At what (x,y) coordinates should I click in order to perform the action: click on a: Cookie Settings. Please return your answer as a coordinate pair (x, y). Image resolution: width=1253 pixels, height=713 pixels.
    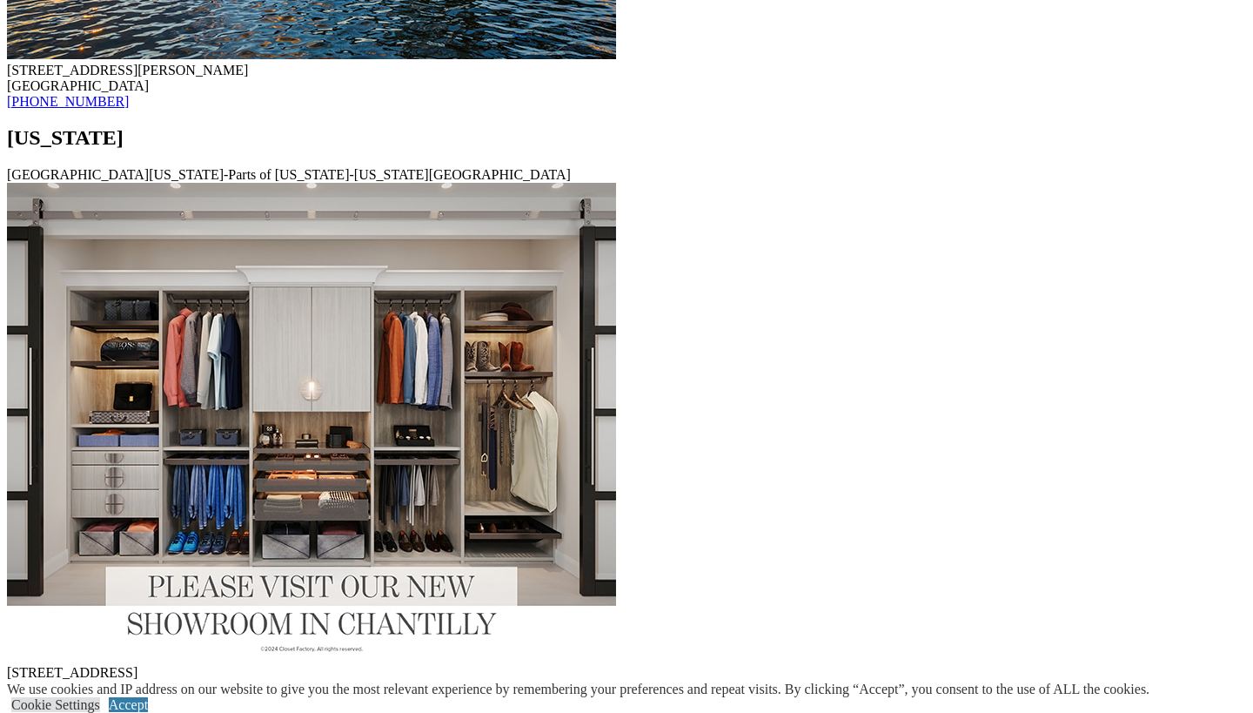
    Looking at the image, I should click on (56, 704).